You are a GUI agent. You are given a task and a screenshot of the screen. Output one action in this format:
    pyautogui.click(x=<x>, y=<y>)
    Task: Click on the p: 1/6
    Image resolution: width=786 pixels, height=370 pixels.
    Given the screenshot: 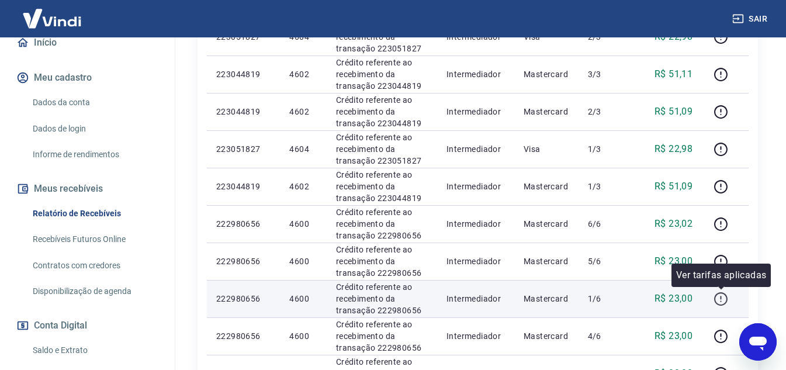 What is the action you would take?
    pyautogui.click(x=604, y=298)
    